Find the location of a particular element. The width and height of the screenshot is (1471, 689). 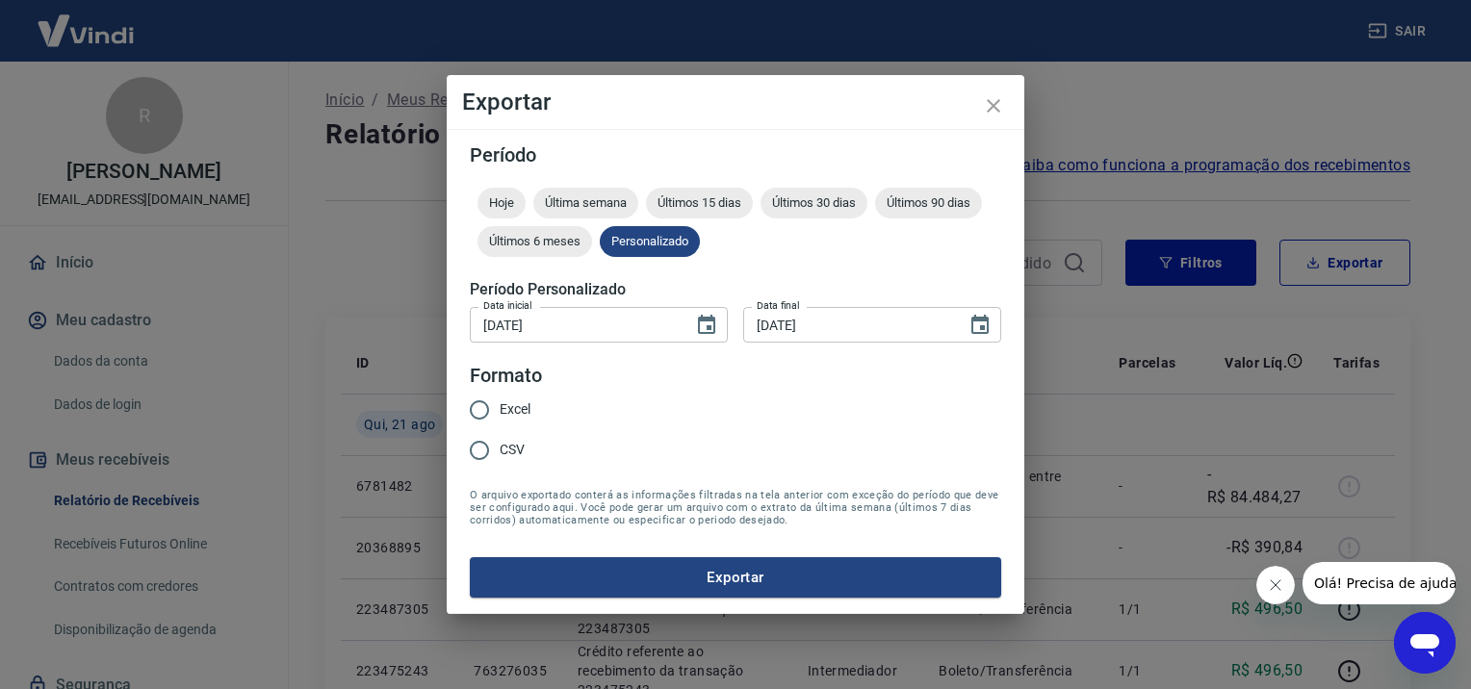

button: Exportar is located at coordinates (736, 578).